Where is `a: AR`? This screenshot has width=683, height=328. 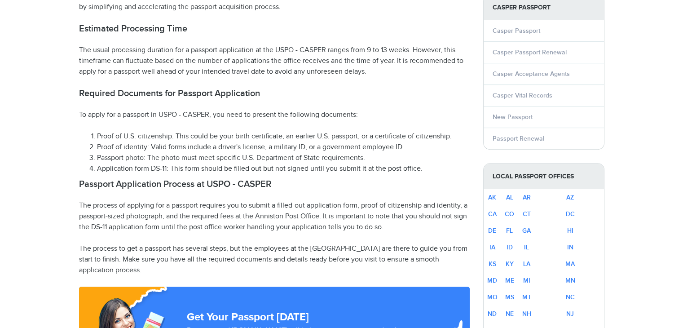
a: AR is located at coordinates (527, 197).